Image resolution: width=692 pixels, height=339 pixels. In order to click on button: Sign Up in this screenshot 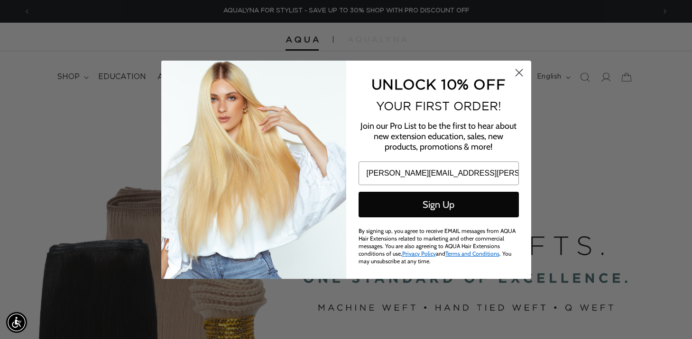, I will do `click(438, 205)`.